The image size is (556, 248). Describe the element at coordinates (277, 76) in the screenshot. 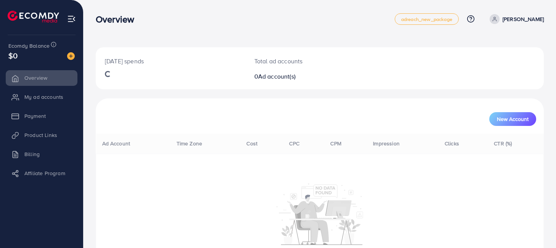

I see `span: Ad account(s)` at that location.